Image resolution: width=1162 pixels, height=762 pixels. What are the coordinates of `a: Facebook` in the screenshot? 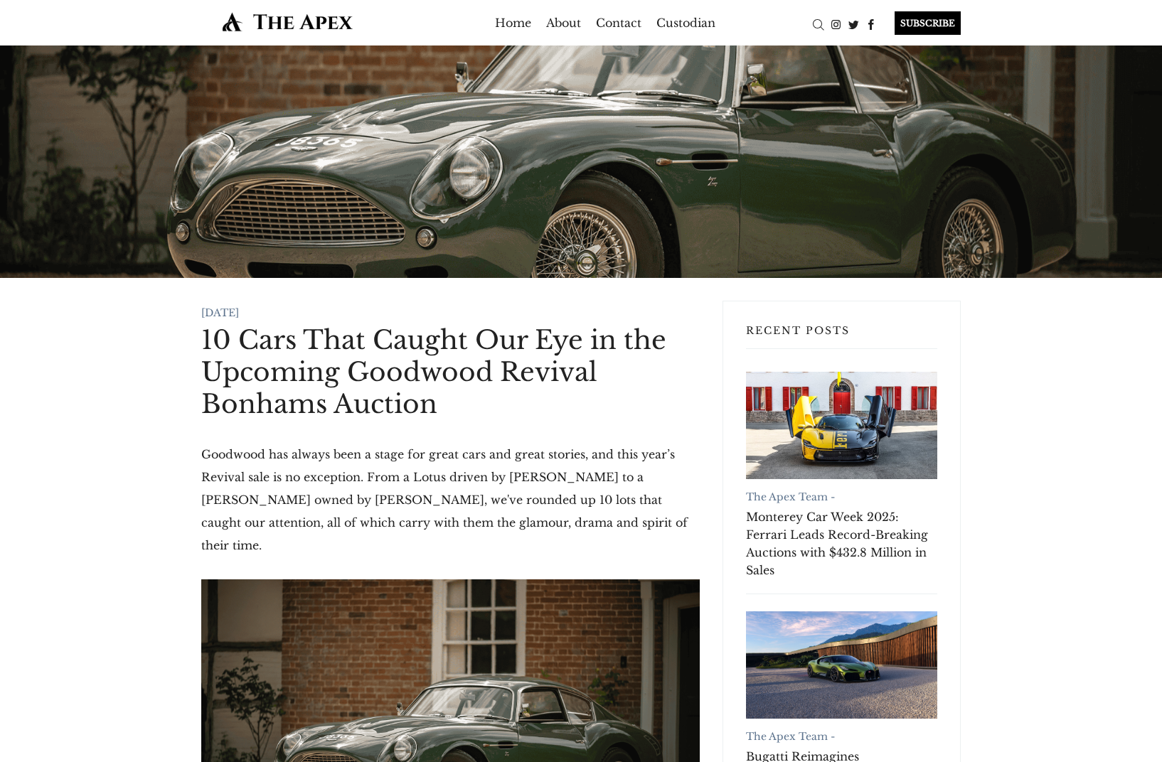 It's located at (871, 23).